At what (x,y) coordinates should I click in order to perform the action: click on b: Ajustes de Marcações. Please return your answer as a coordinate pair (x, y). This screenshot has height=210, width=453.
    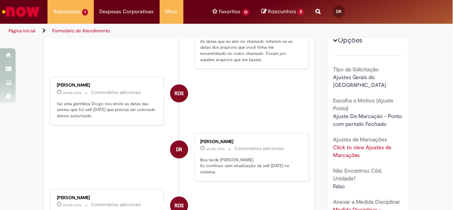
    Looking at the image, I should click on (360, 139).